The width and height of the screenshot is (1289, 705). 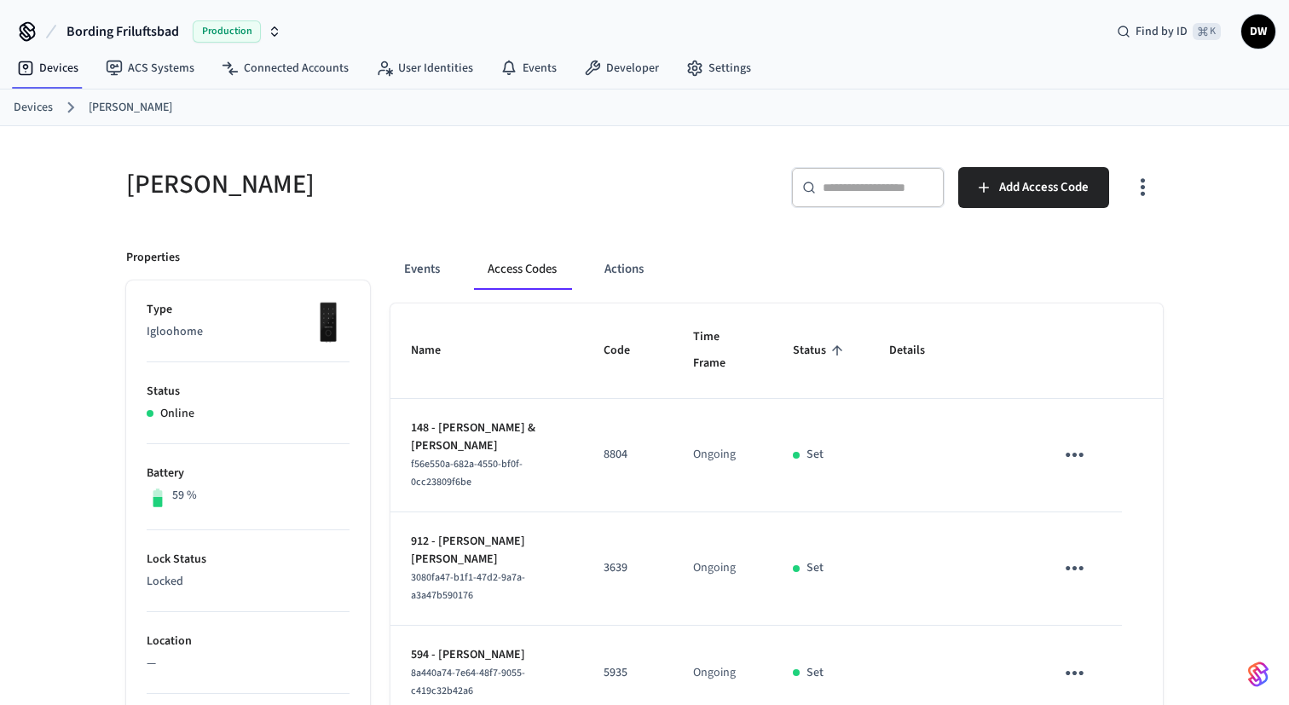 What do you see at coordinates (722, 350) in the screenshot?
I see `span: Time Frame` at bounding box center [722, 350].